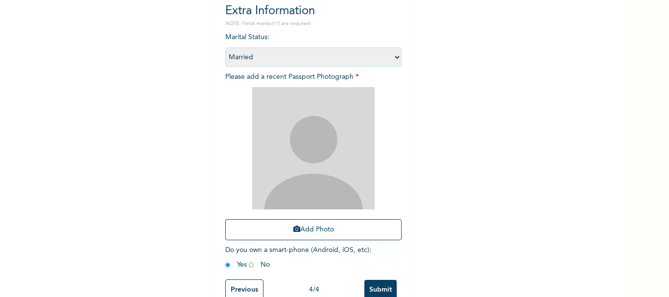  What do you see at coordinates (314, 290) in the screenshot?
I see `div: 4 / 4` at bounding box center [314, 290].